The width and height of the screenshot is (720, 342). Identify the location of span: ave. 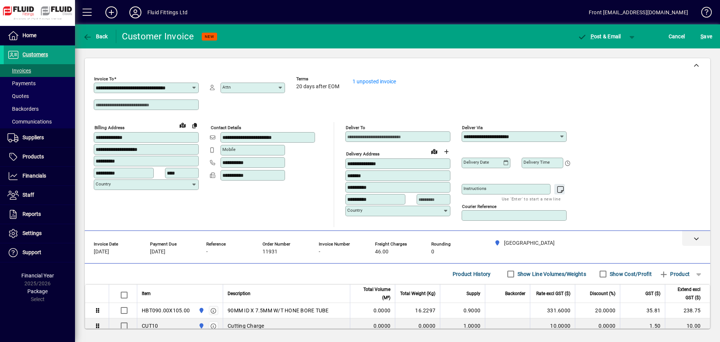
(706, 36).